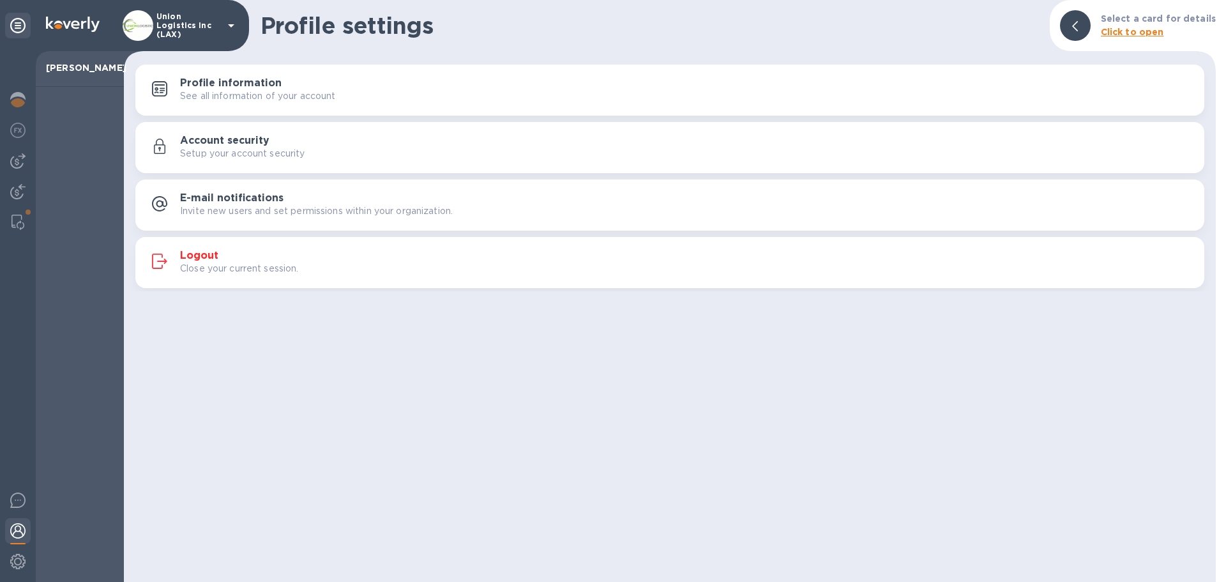 This screenshot has width=1226, height=582. Describe the element at coordinates (18, 26) in the screenshot. I see `div: Unpin categories` at that location.